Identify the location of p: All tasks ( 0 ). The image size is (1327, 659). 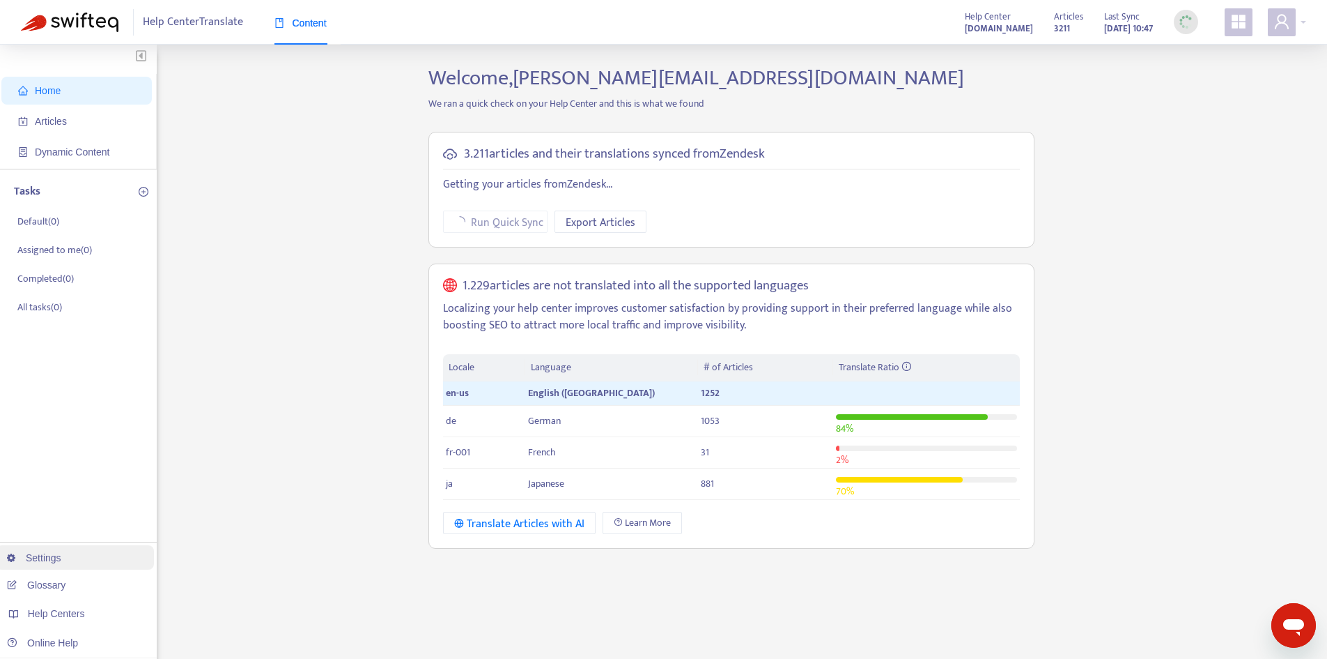
(40, 307).